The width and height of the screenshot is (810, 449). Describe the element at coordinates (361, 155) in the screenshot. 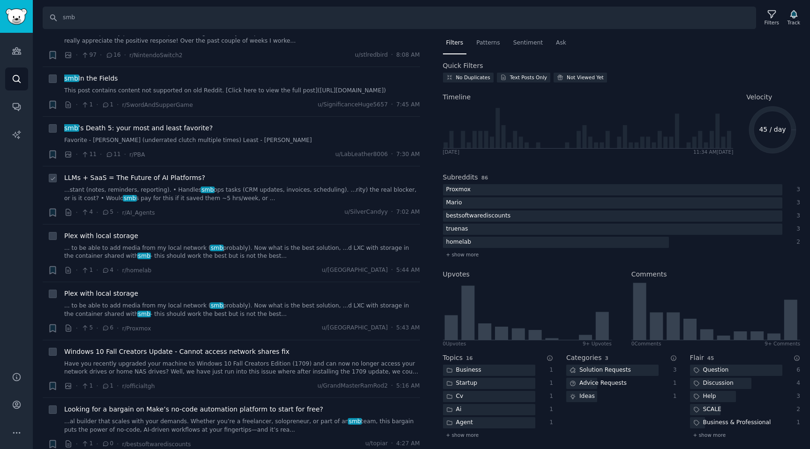

I see `span: u/LabLeather8006` at that location.